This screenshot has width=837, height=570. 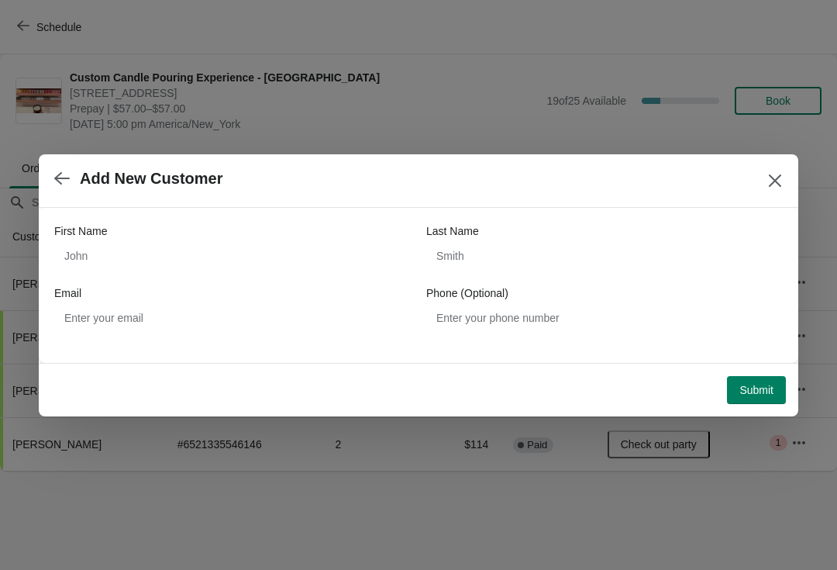 What do you see at coordinates (67, 293) in the screenshot?
I see `label: Email` at bounding box center [67, 293].